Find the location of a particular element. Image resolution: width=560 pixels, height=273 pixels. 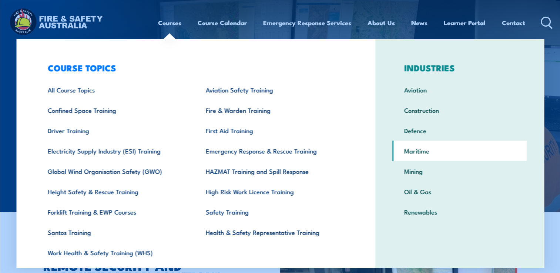

a: Aviation Safety Training is located at coordinates (273, 90).